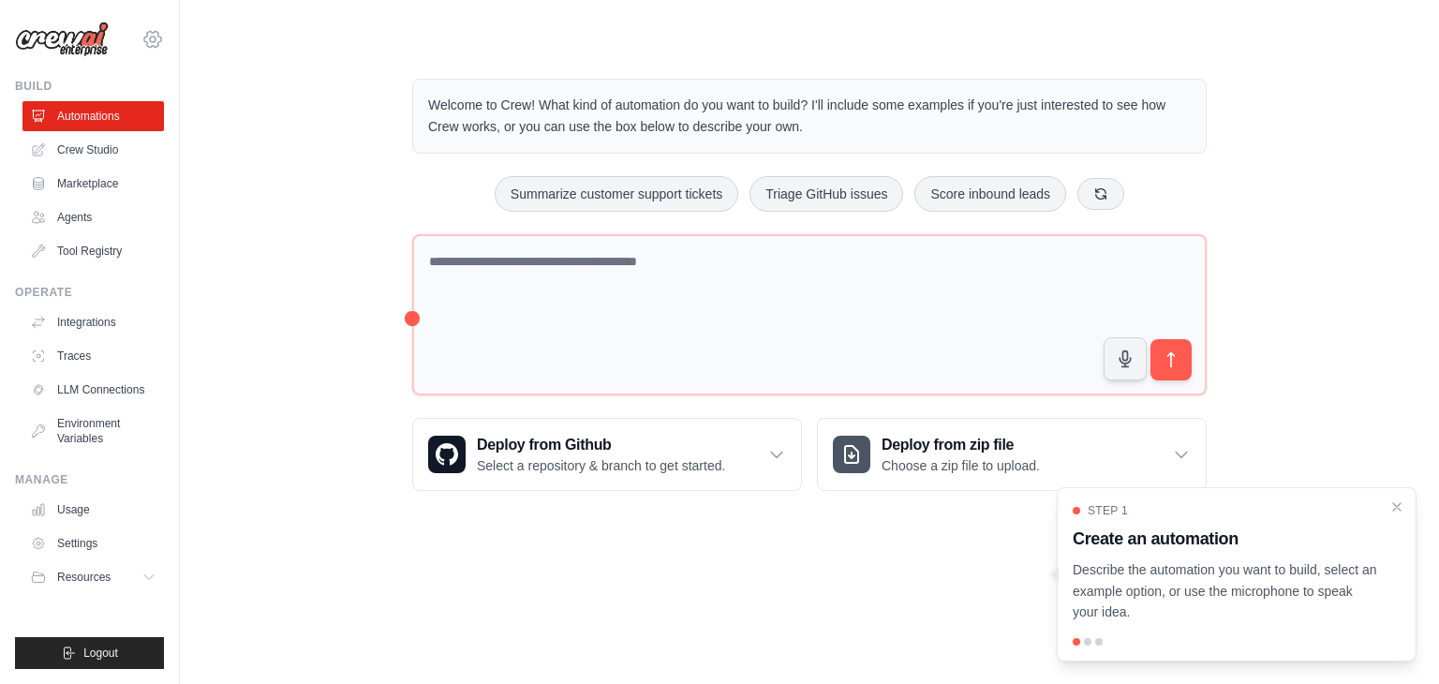  What do you see at coordinates (961, 445) in the screenshot?
I see `h3: Deploy from zip file` at bounding box center [961, 445].